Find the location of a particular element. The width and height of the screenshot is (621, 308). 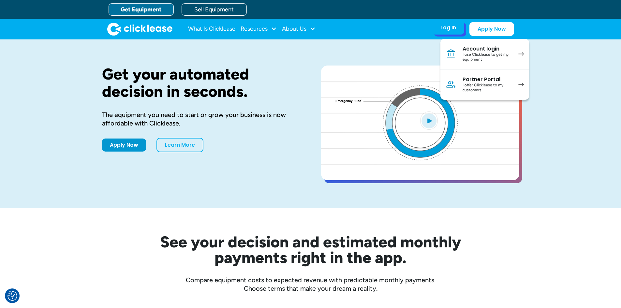

div: Log In is located at coordinates (448, 28).